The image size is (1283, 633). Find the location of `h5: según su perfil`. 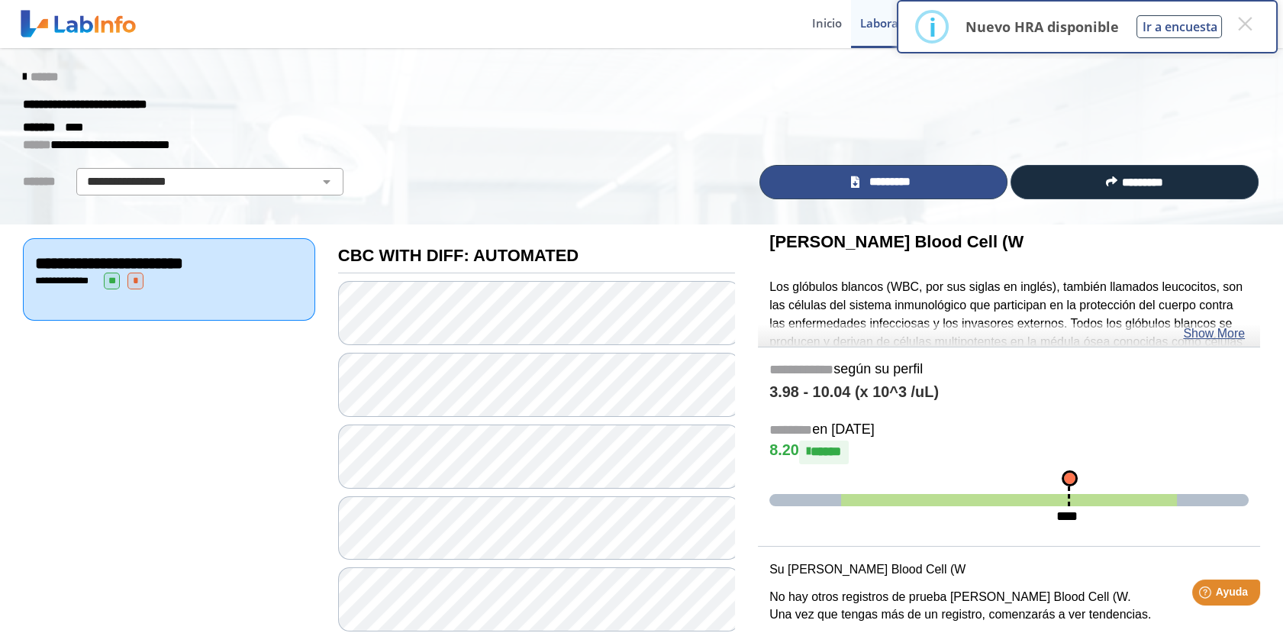

h5: según su perfil is located at coordinates (1009, 369).